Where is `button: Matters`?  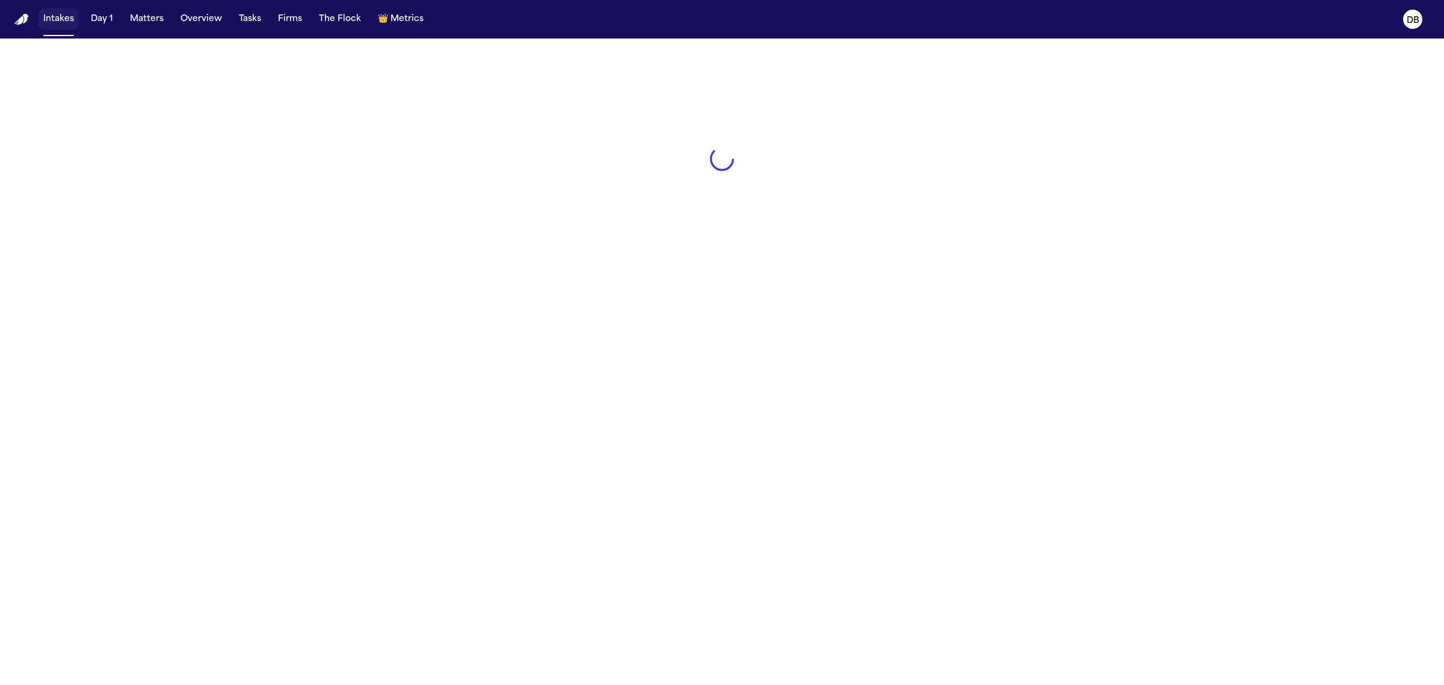 button: Matters is located at coordinates (147, 19).